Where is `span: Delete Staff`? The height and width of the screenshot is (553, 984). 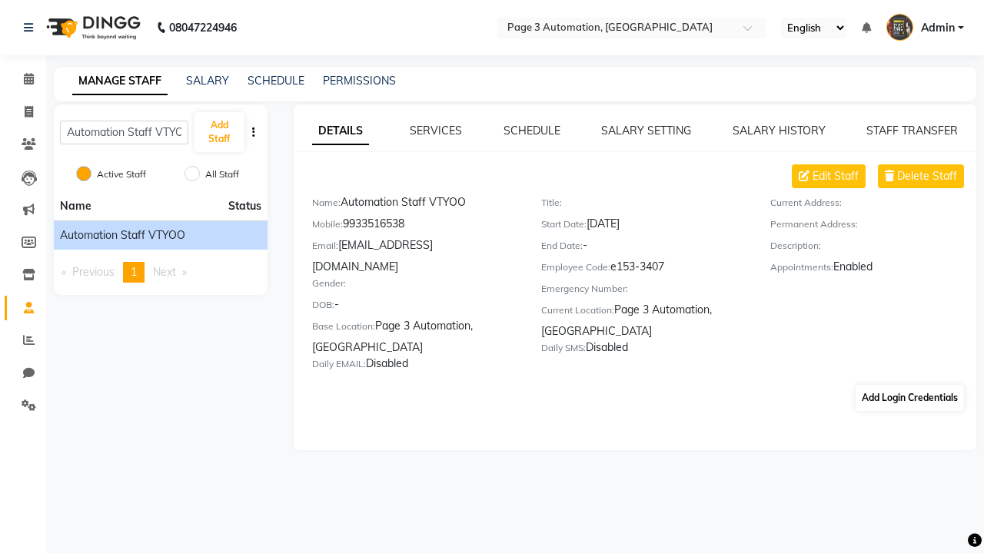 span: Delete Staff is located at coordinates (927, 176).